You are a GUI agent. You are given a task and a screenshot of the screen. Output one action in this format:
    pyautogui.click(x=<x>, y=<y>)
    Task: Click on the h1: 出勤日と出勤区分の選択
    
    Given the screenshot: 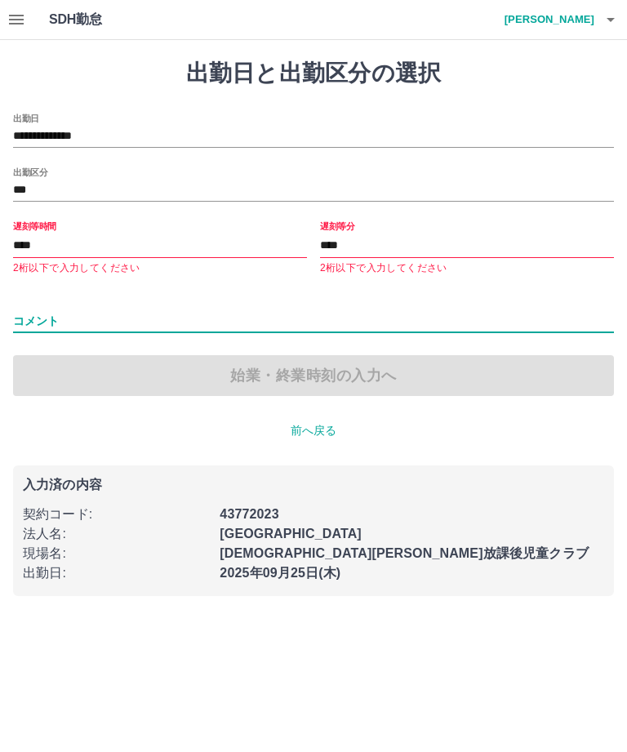 What is the action you would take?
    pyautogui.click(x=313, y=73)
    